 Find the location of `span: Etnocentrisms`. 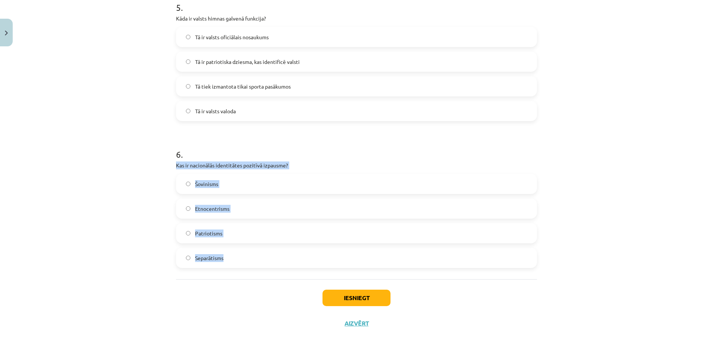

span: Etnocentrisms is located at coordinates (212, 208).